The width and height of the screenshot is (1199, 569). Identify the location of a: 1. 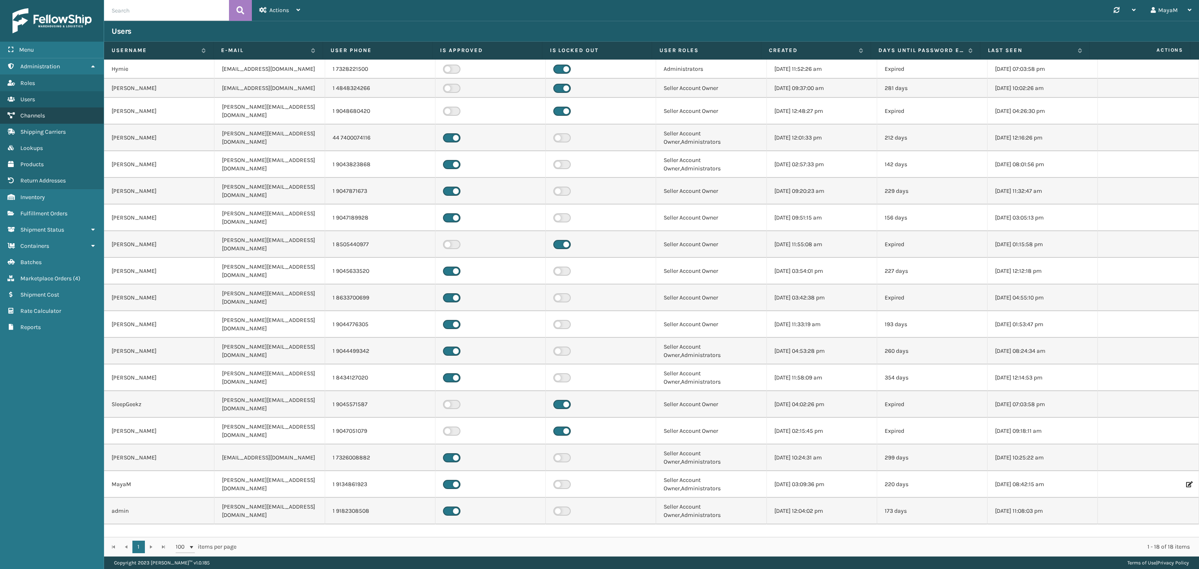
(139, 547).